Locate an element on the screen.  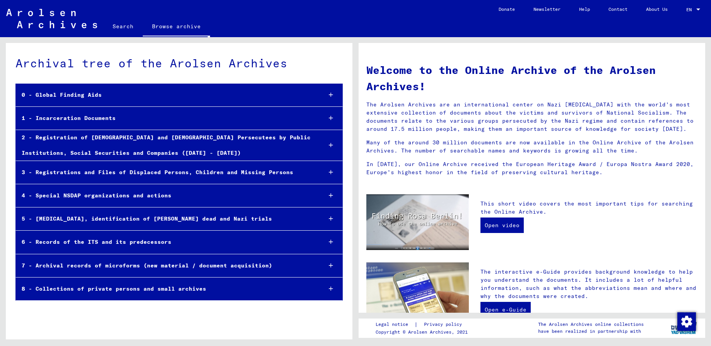
a: Browse archive is located at coordinates (176, 27).